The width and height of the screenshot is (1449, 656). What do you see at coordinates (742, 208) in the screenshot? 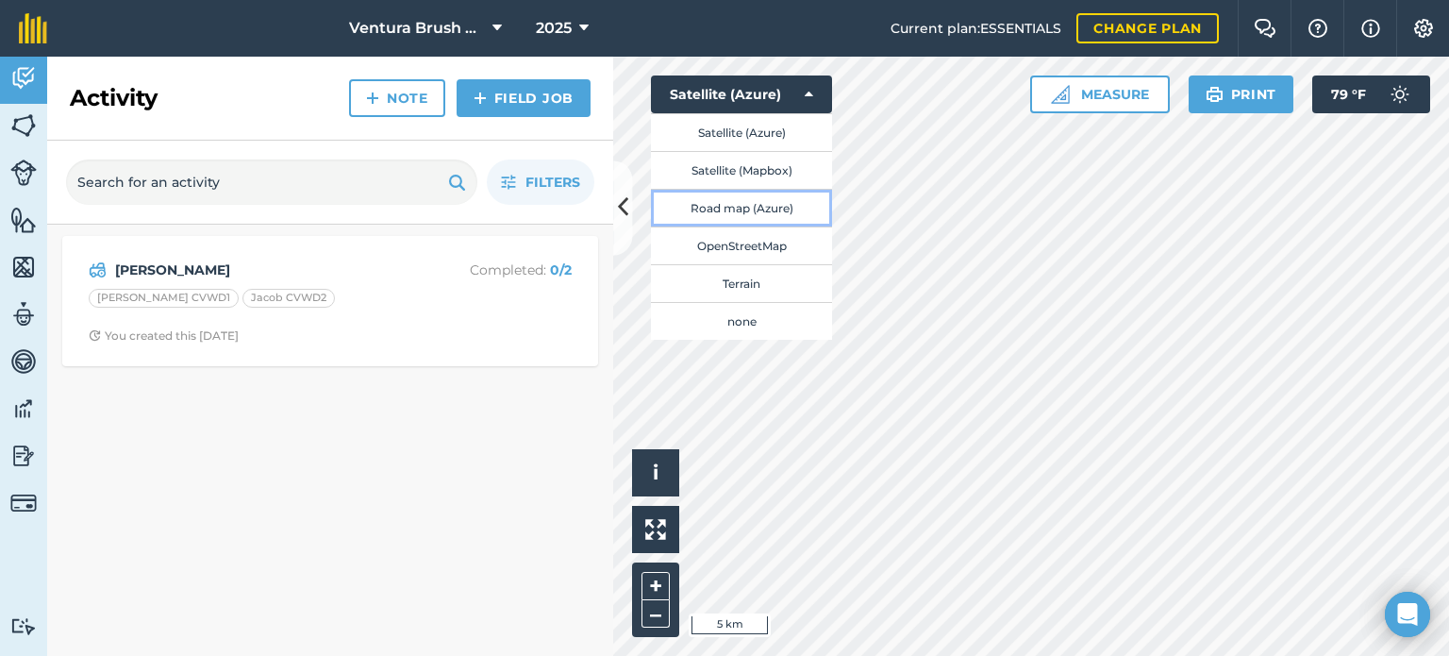
I see `button: Road map (Azure)` at bounding box center [742, 208].